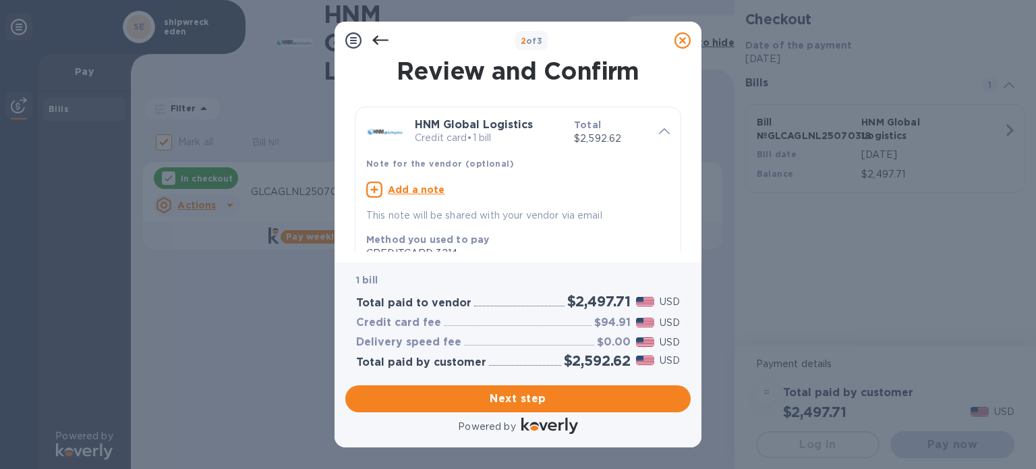 Image resolution: width=1036 pixels, height=469 pixels. Describe the element at coordinates (518, 71) in the screenshot. I see `h1: Review and Confirm` at that location.